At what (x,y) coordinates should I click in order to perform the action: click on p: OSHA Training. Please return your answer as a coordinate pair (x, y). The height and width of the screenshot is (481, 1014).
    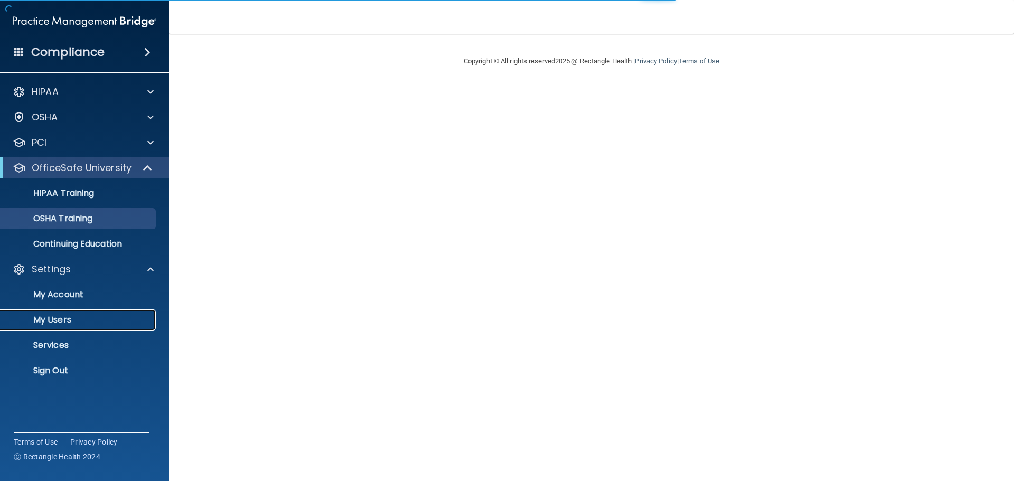
    Looking at the image, I should click on (50, 219).